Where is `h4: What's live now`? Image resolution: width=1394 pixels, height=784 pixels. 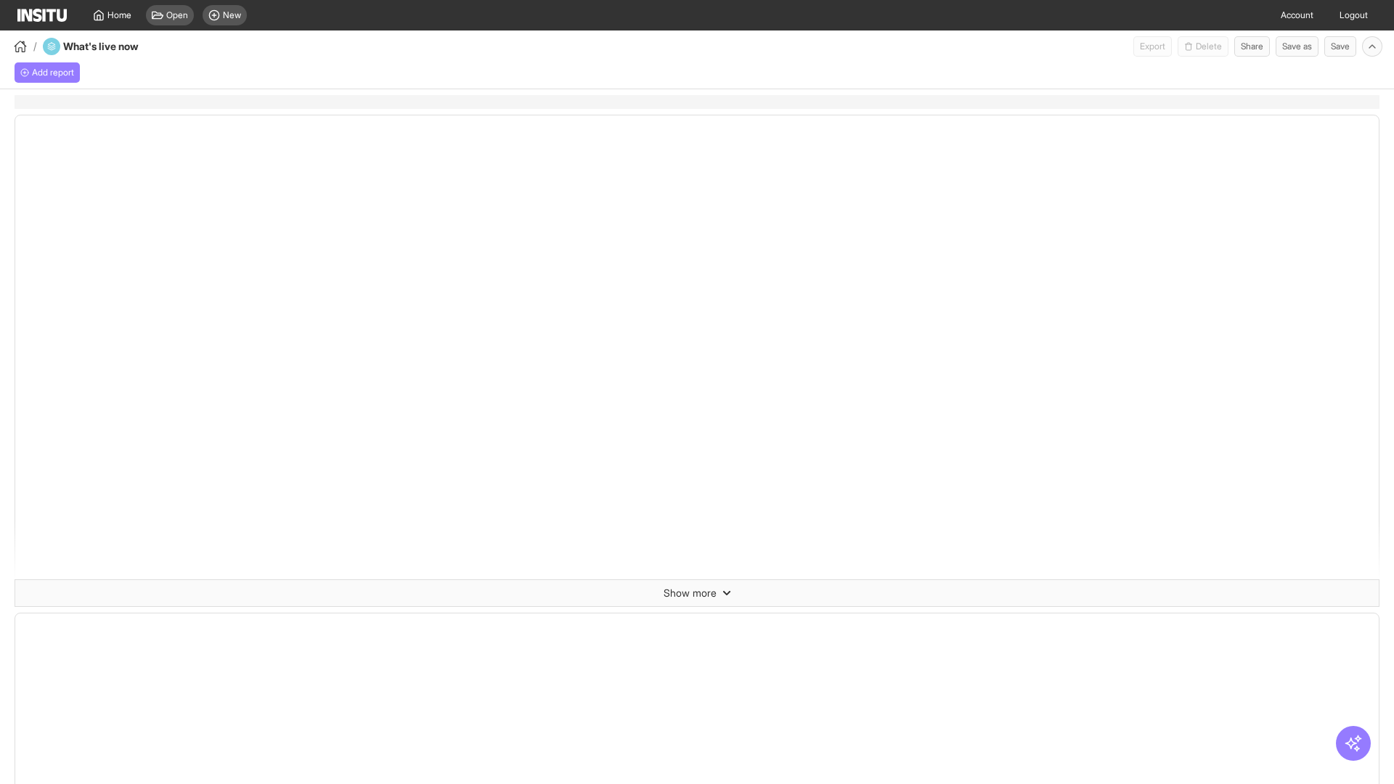 h4: What's live now is located at coordinates (113, 46).